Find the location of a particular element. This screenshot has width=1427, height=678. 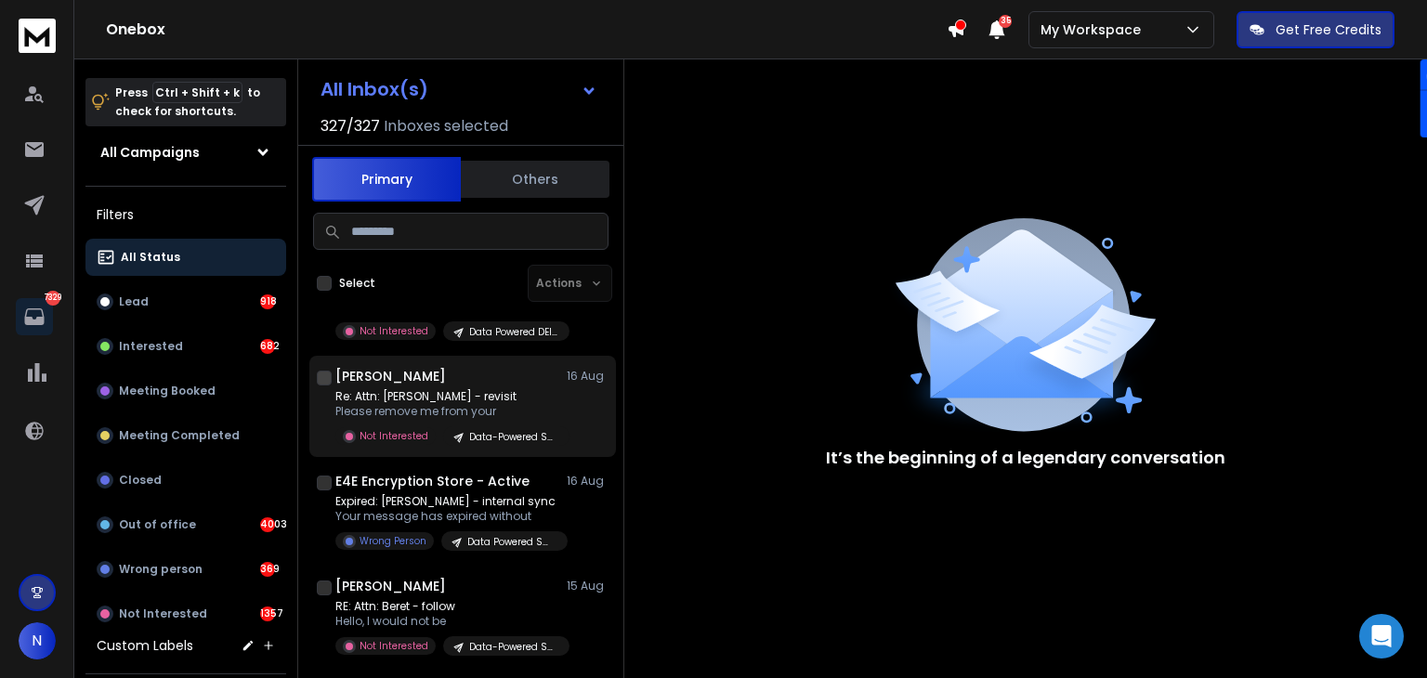

label: Select is located at coordinates (357, 283).